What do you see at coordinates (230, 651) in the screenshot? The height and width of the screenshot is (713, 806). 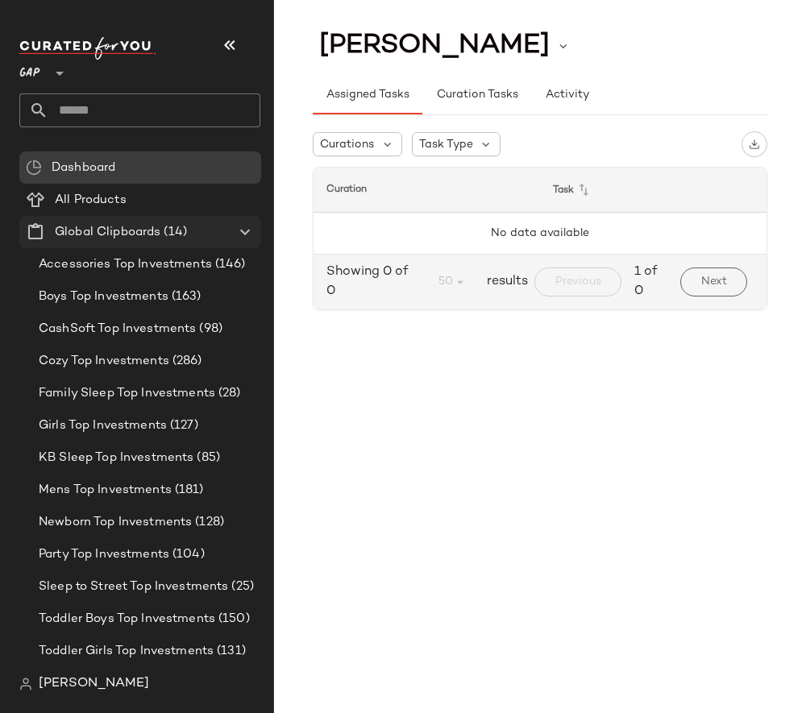 I see `span: (131)` at bounding box center [230, 651].